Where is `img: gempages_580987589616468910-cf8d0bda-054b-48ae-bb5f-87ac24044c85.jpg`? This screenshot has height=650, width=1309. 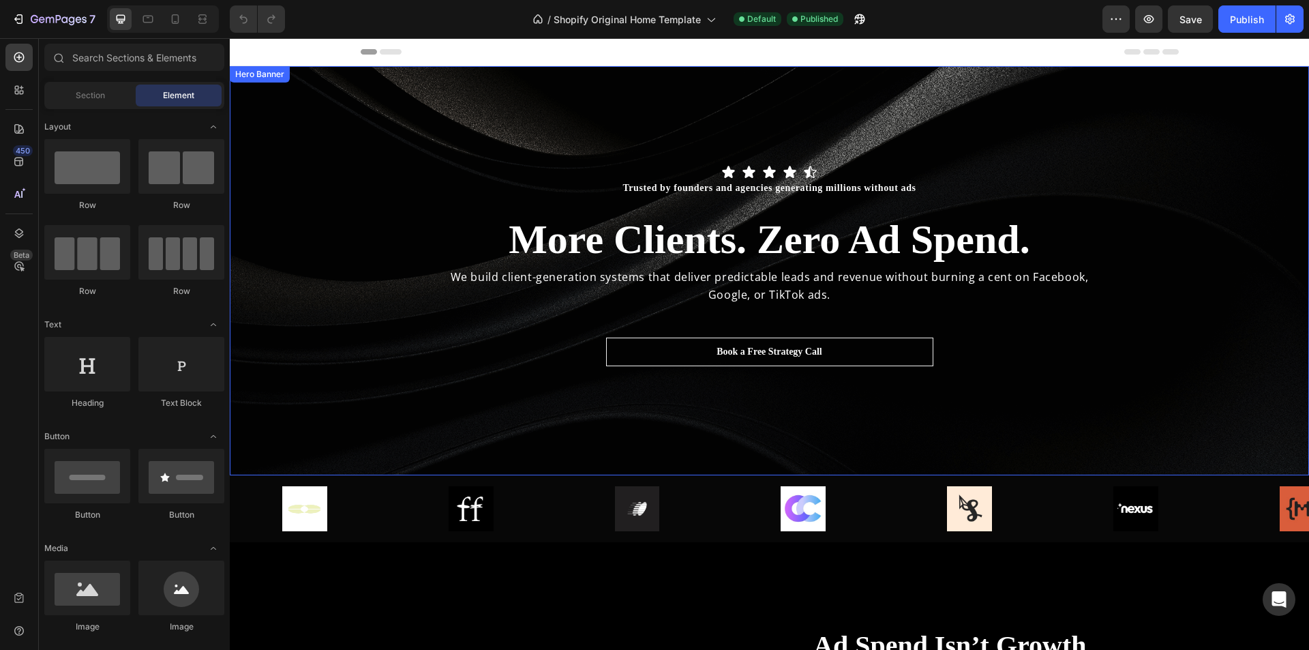 img: gempages_580987589616468910-cf8d0bda-054b-48ae-bb5f-87ac24044c85.jpg is located at coordinates (740, 470).